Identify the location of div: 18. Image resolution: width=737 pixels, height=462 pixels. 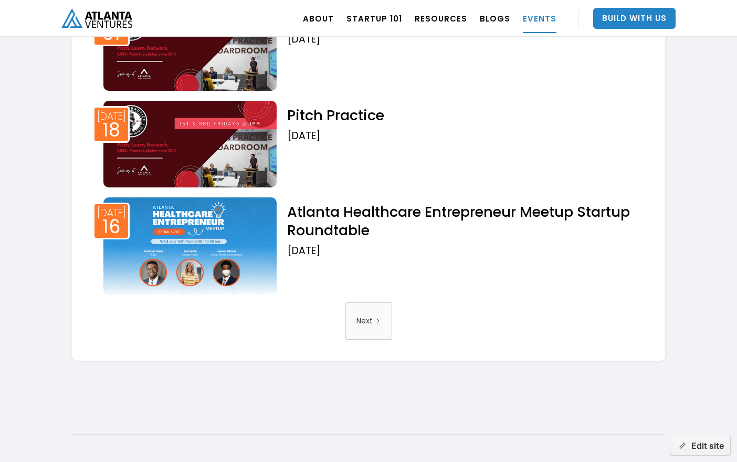
(111, 130).